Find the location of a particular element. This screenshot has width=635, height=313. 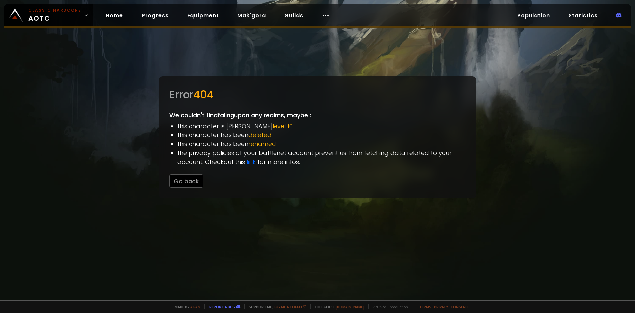

li: the privacy policies of your battlenet account prevent us from fetching data related to your acco... is located at coordinates (322, 157).